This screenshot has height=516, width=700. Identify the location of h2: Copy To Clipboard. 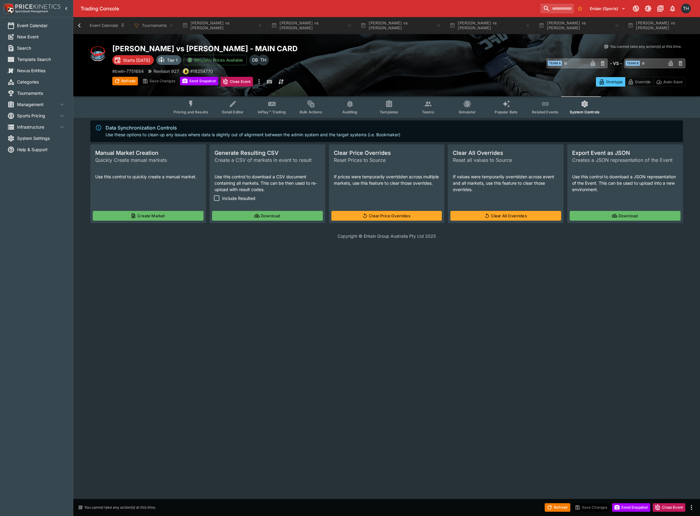
(255, 48).